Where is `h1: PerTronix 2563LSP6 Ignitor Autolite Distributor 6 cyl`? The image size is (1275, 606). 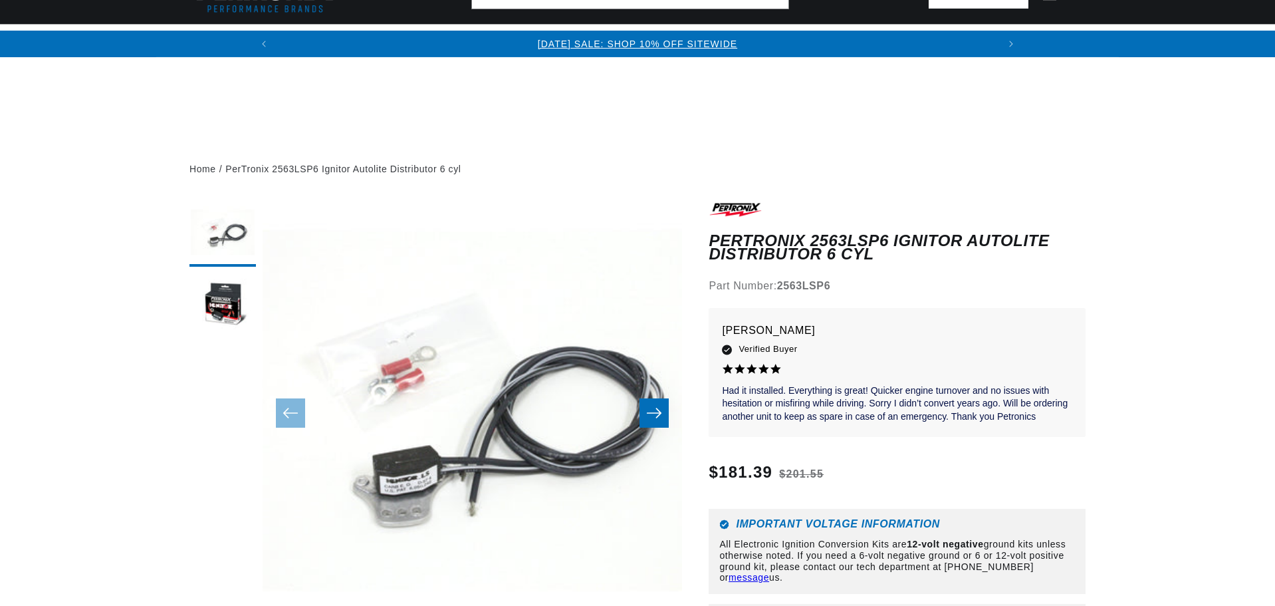
h1: PerTronix 2563LSP6 Ignitor Autolite Distributor 6 cyl is located at coordinates (897, 247).